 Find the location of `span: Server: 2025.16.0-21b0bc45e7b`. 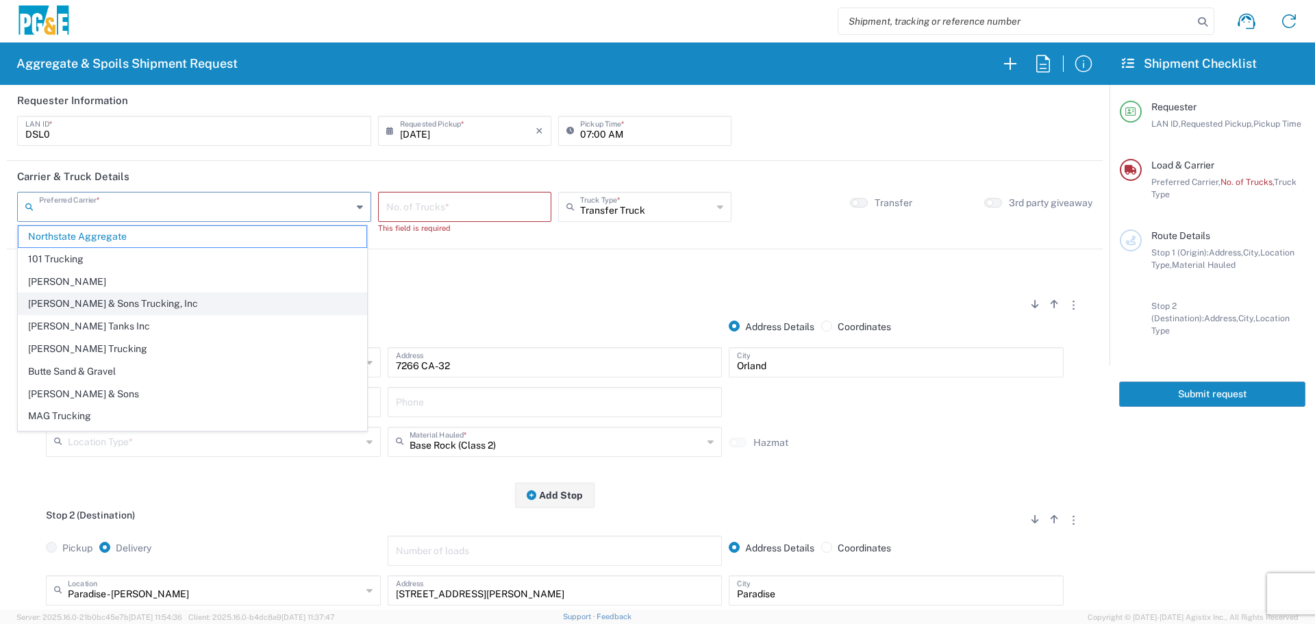

span: Server: 2025.16.0-21b0bc45e7b is located at coordinates (99, 617).